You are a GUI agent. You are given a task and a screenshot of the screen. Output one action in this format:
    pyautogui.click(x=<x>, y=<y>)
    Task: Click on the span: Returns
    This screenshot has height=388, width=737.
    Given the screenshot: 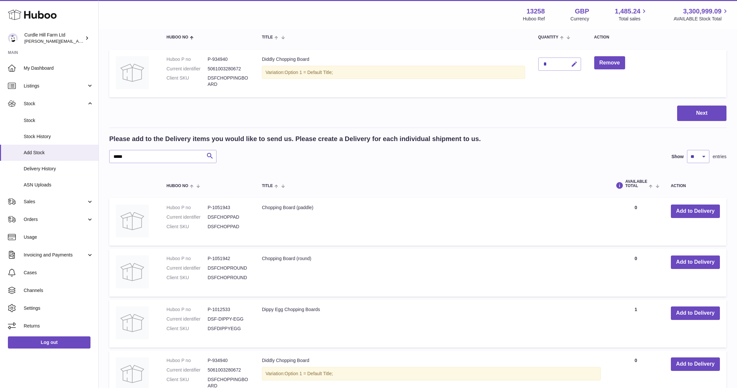 What is the action you would take?
    pyautogui.click(x=59, y=326)
    